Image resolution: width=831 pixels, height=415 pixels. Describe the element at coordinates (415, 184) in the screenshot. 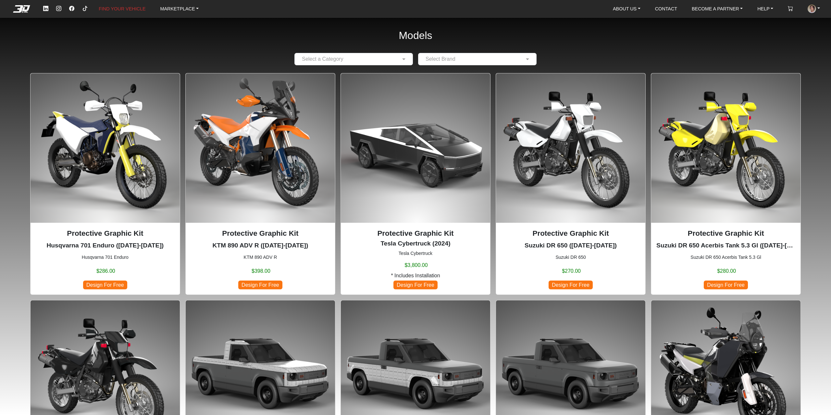

I see `div: Tesla Cybertruck` at that location.